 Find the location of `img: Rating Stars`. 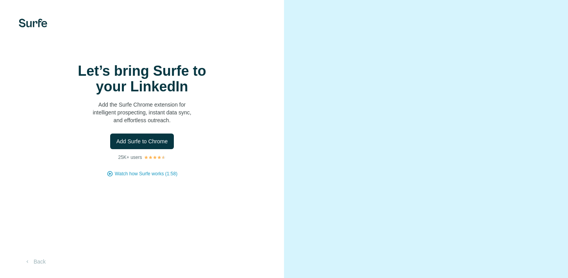

img: Rating Stars is located at coordinates (155, 157).